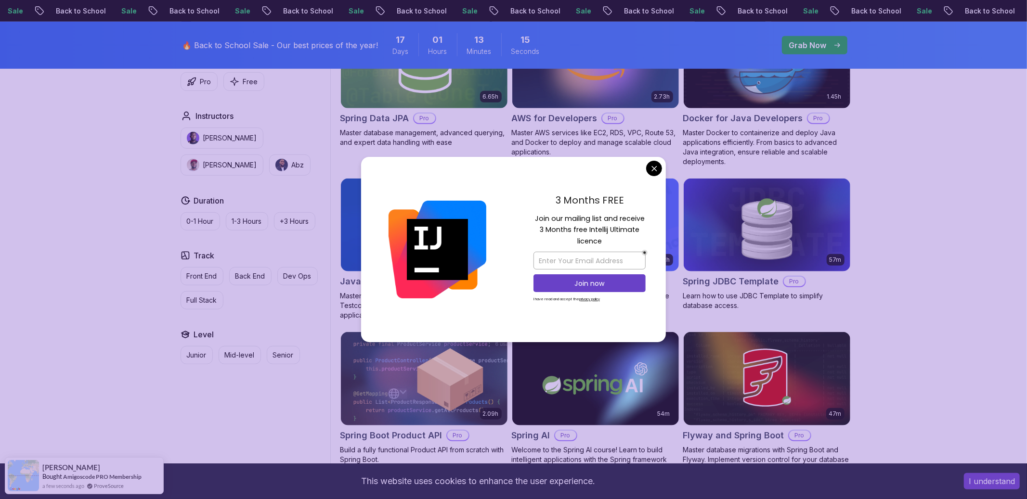  I want to click on p: 2.73h, so click(662, 97).